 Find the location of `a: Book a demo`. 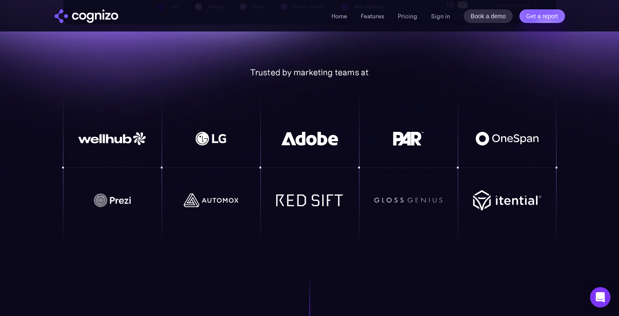

a: Book a demo is located at coordinates (488, 16).